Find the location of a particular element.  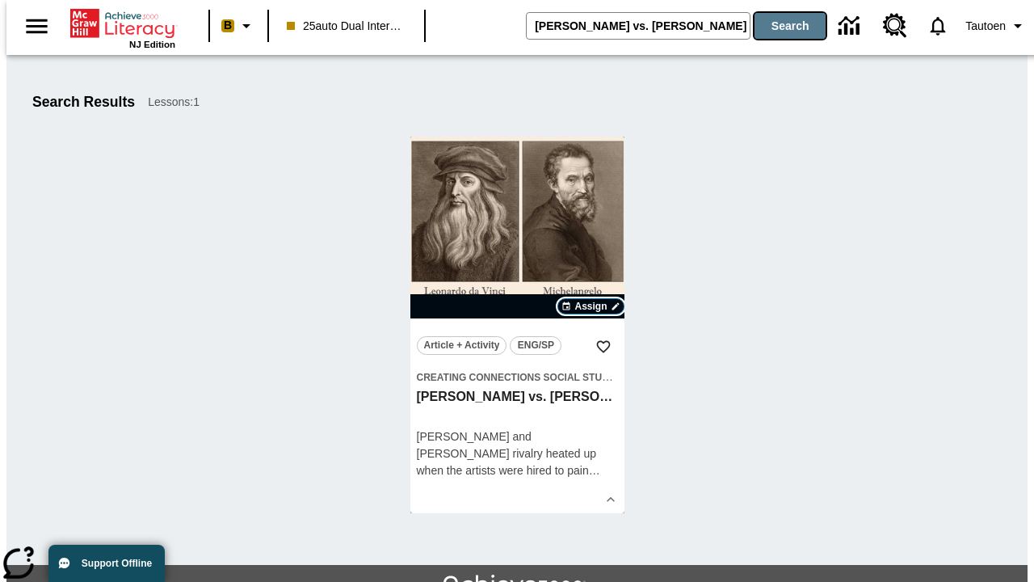

span: Assign is located at coordinates (591, 306).